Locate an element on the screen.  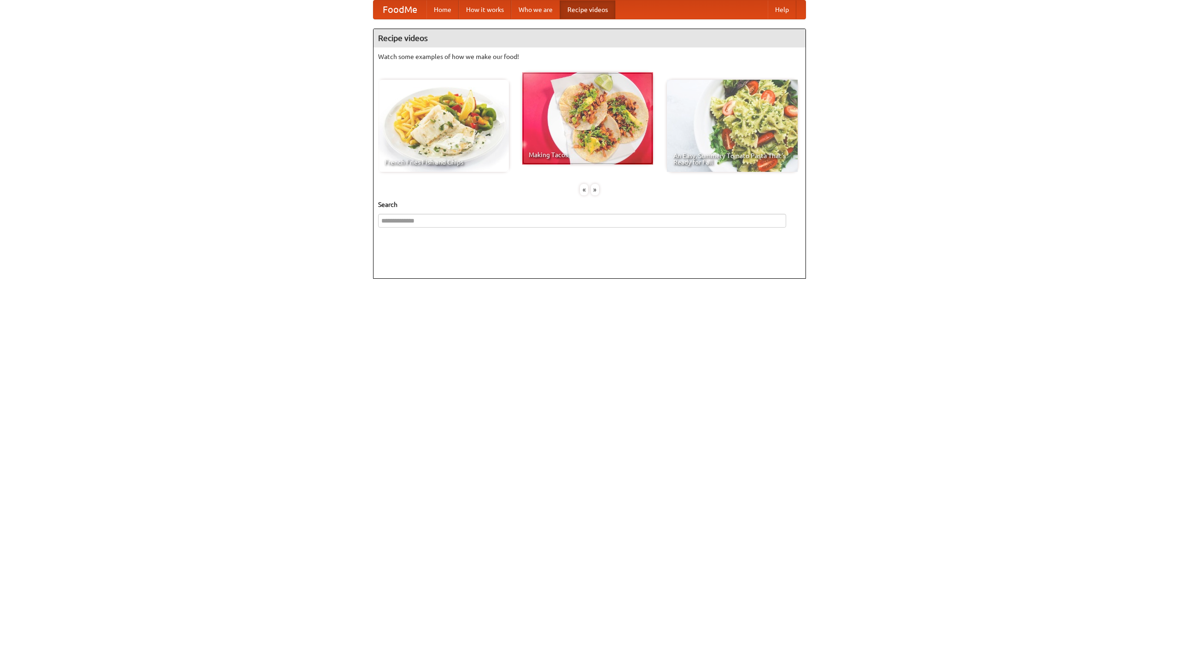
a: FoodMe is located at coordinates (400, 10).